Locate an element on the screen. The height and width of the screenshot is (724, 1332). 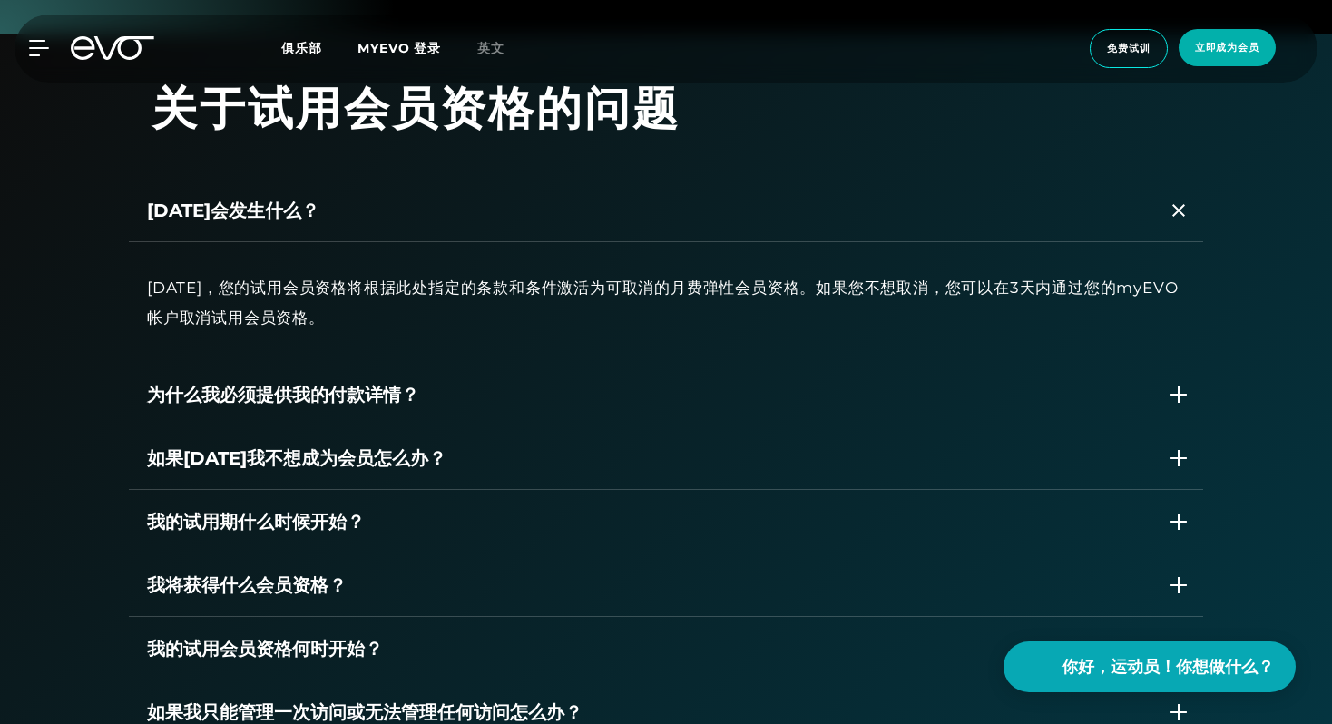
a: 英文 is located at coordinates (502, 48).